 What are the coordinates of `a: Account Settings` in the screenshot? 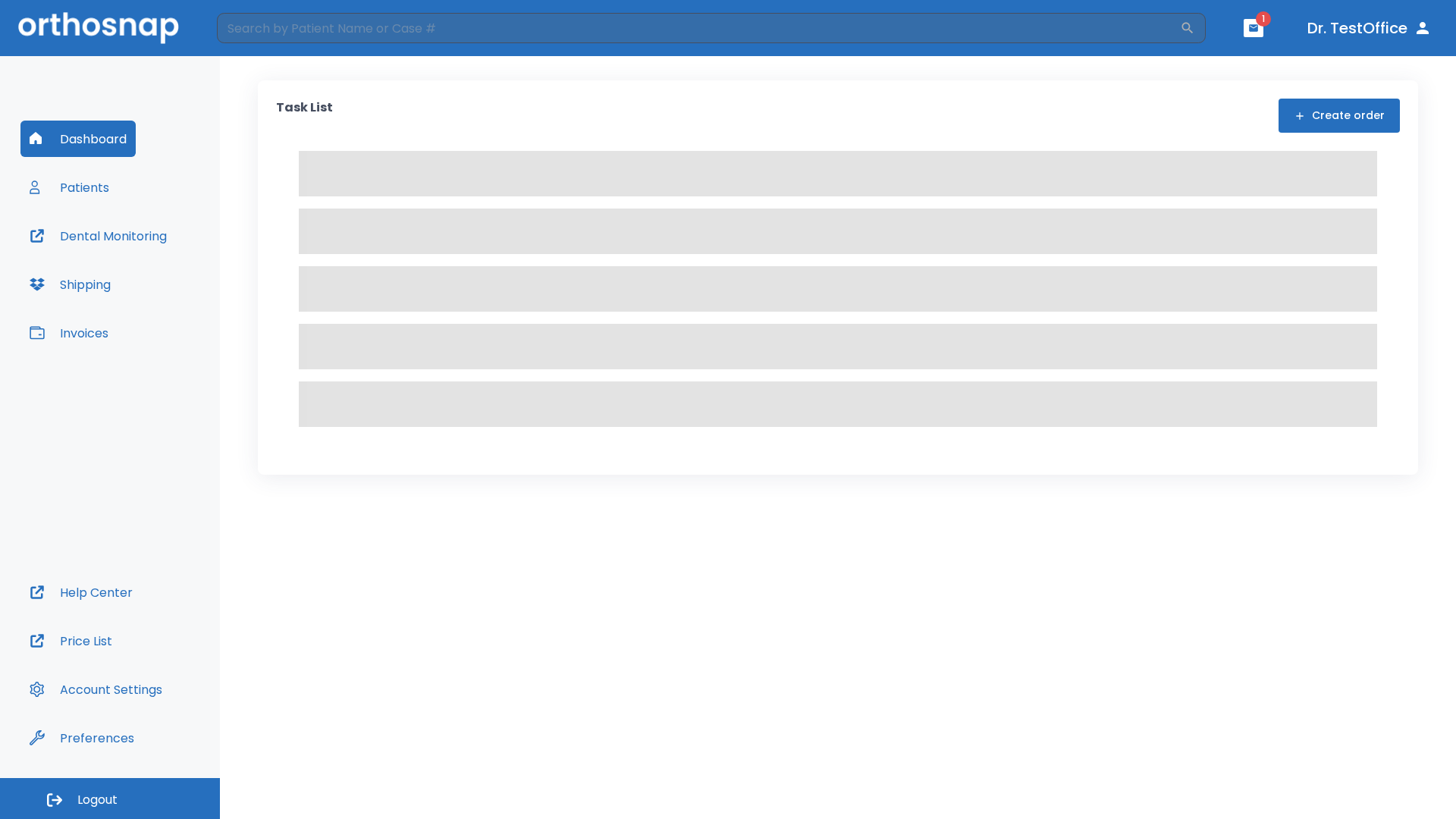 It's located at (95, 689).